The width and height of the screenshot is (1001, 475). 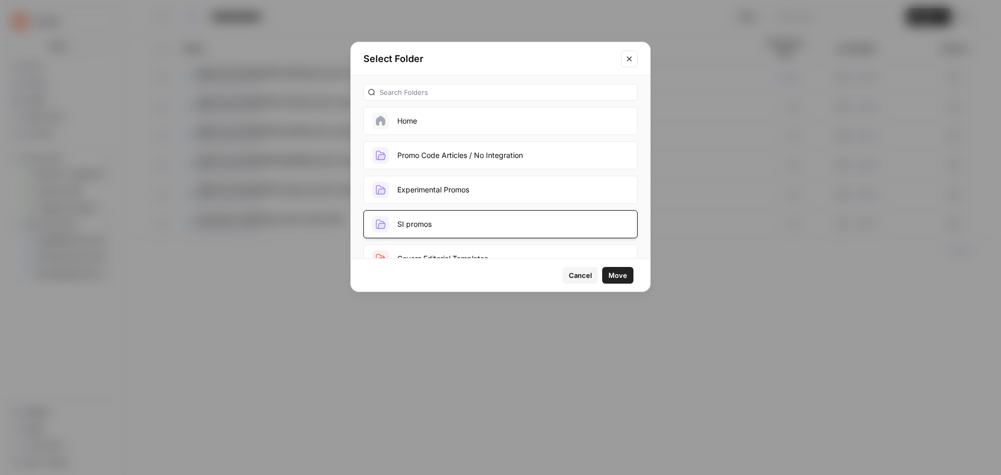 I want to click on h2: Select Folder, so click(x=489, y=59).